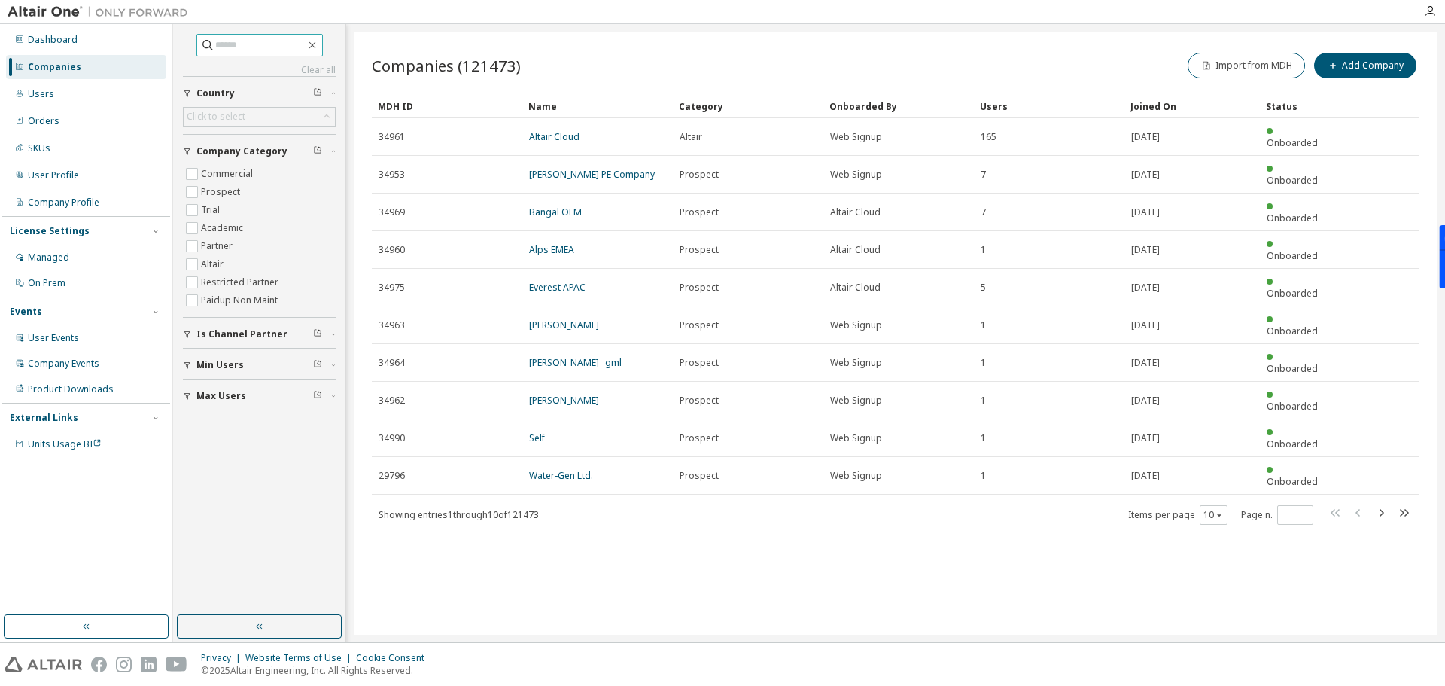  I want to click on label: Restricted Partner, so click(241, 282).